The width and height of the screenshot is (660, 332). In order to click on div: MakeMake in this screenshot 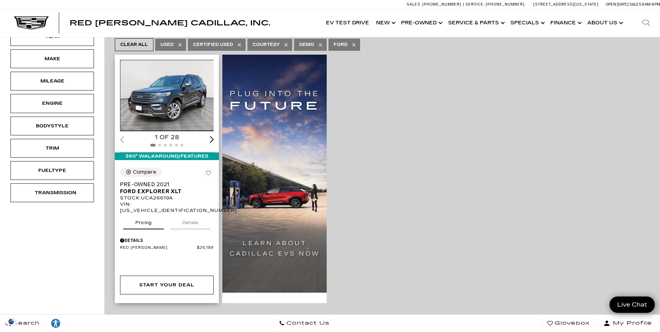, I will do `click(52, 59)`.